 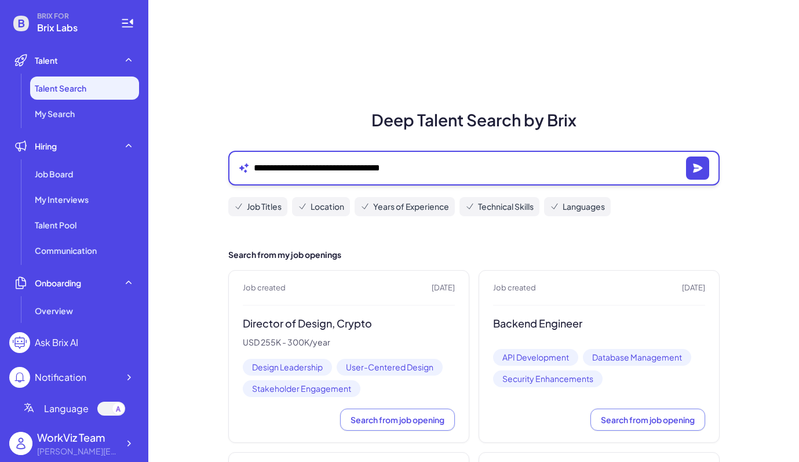 I want to click on span: Job Titles, so click(x=264, y=206).